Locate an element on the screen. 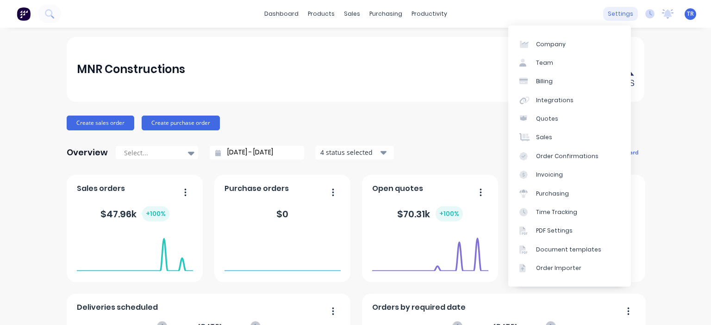  button: Create purchase order is located at coordinates (180, 123).